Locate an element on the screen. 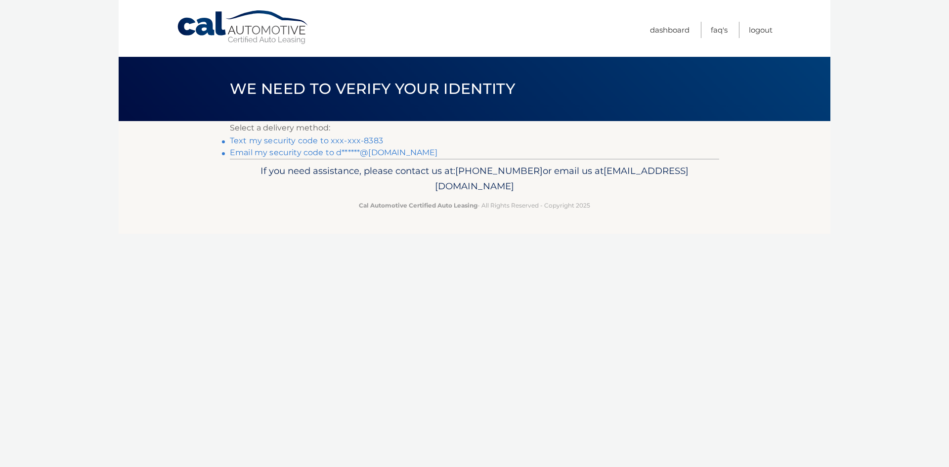  p: Select a delivery method: is located at coordinates (474, 128).